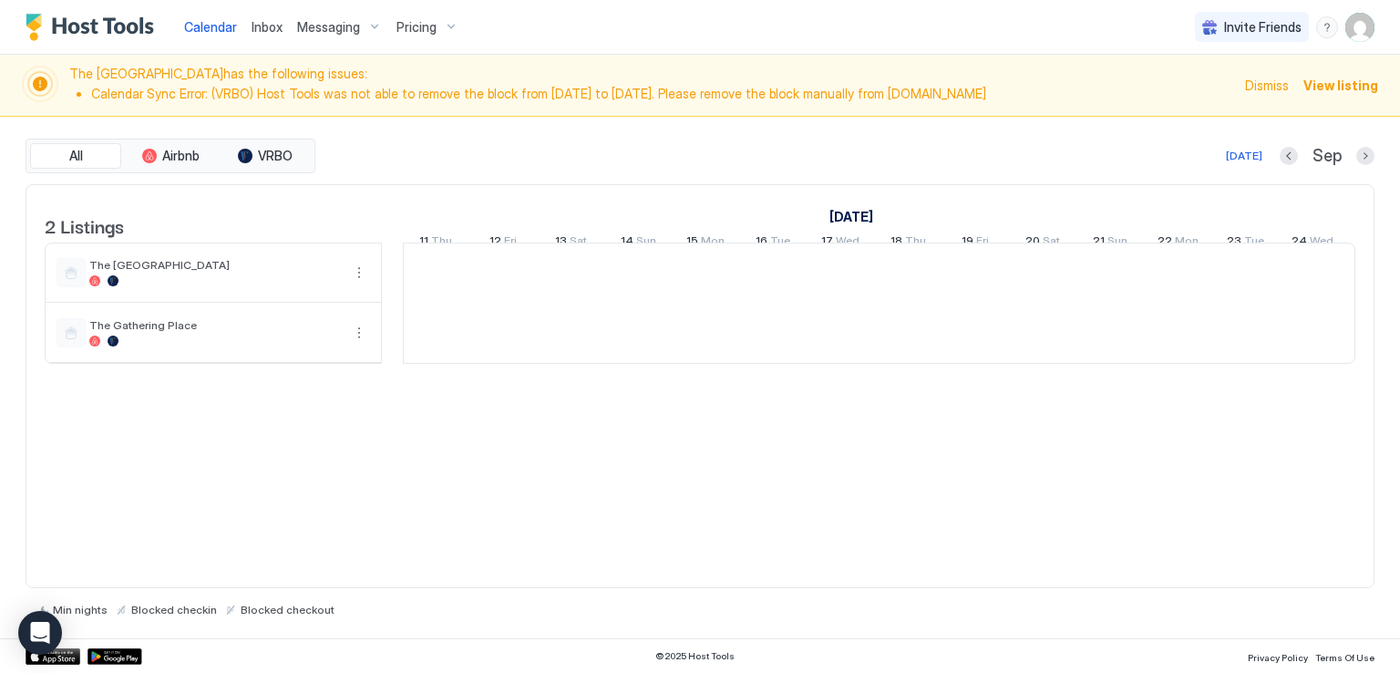 This screenshot has height=673, width=1400. Describe the element at coordinates (174, 609) in the screenshot. I see `span: Blocked checkin` at that location.